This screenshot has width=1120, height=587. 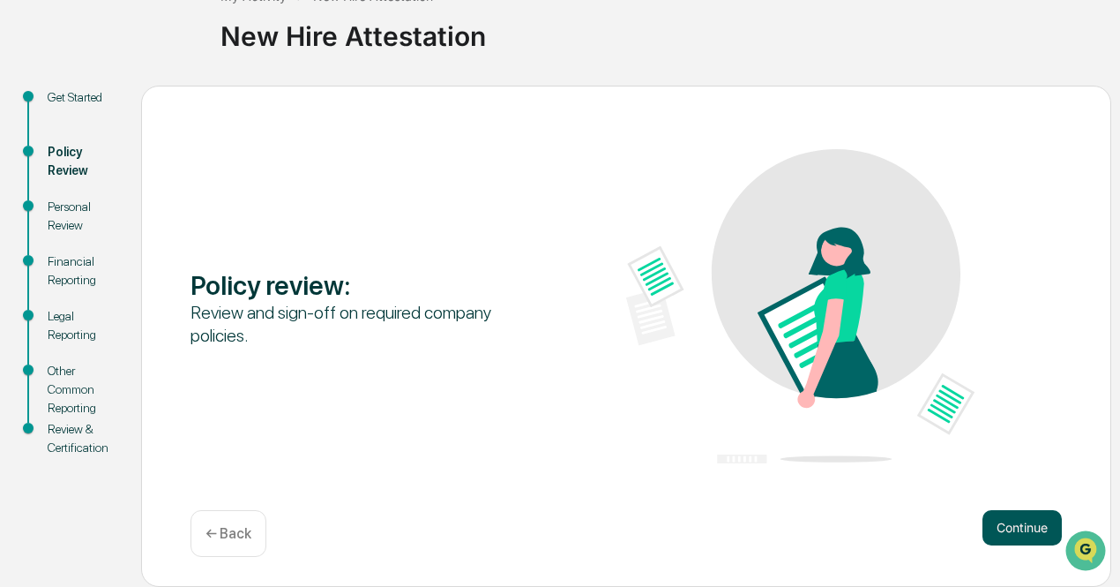 I want to click on input: Clear, so click(x=169, y=89).